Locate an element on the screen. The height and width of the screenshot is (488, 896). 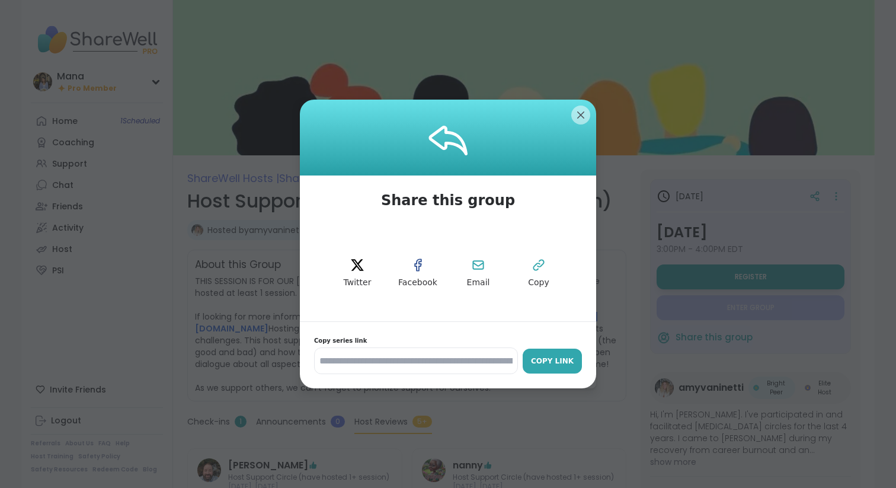
span: Facebook is located at coordinates (418, 283).